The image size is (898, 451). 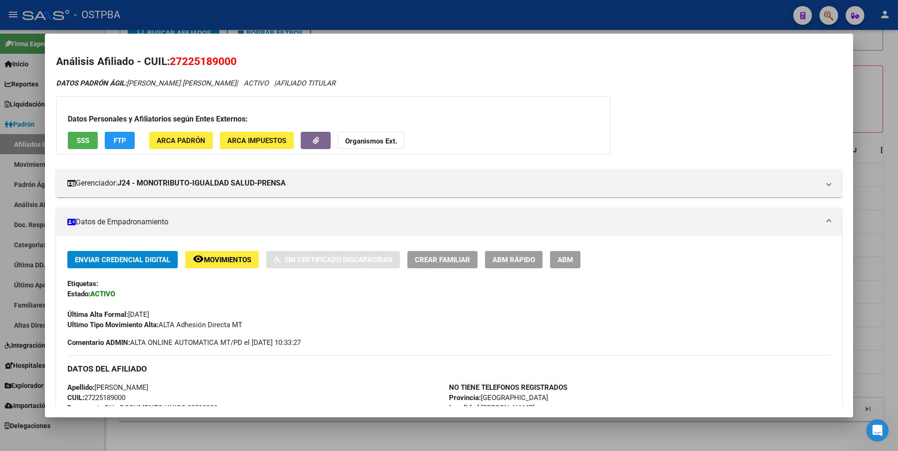 What do you see at coordinates (91, 83) in the screenshot?
I see `strong: DATOS PADRÓN ÁGIL:` at bounding box center [91, 83].